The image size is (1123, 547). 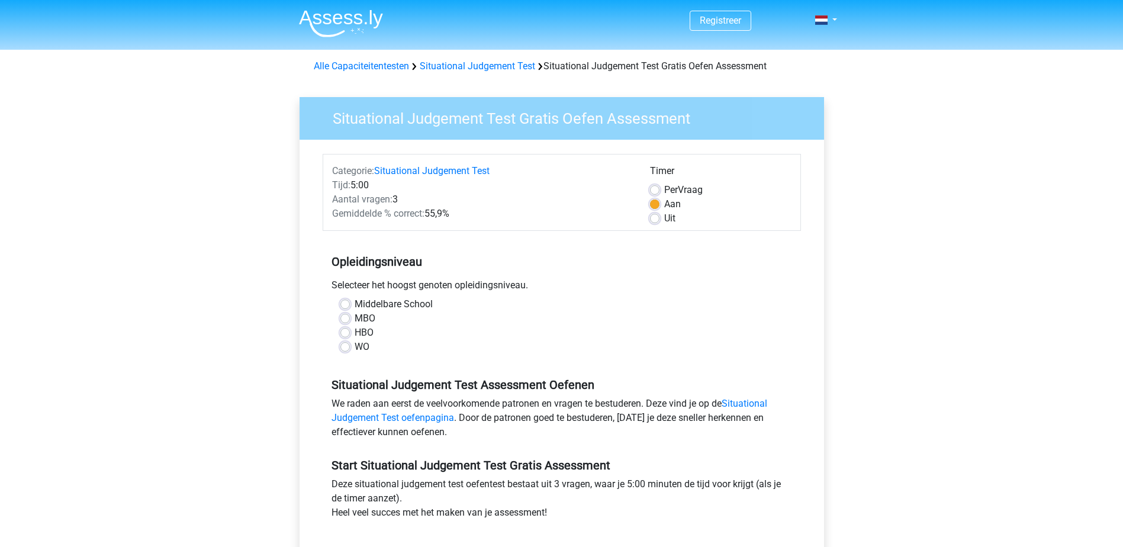 I want to click on label: Vraag, so click(x=683, y=190).